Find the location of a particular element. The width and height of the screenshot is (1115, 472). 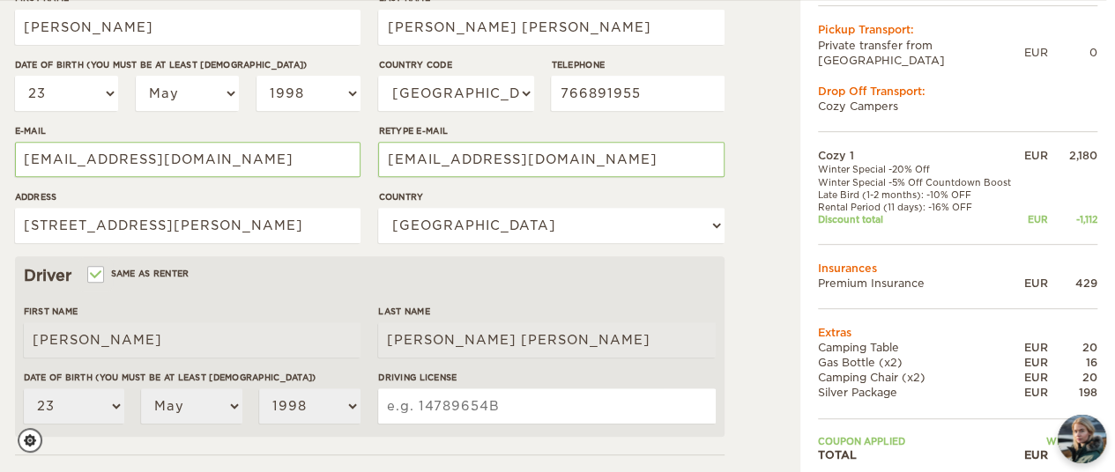

td: Cozy 1 is located at coordinates (919, 155).